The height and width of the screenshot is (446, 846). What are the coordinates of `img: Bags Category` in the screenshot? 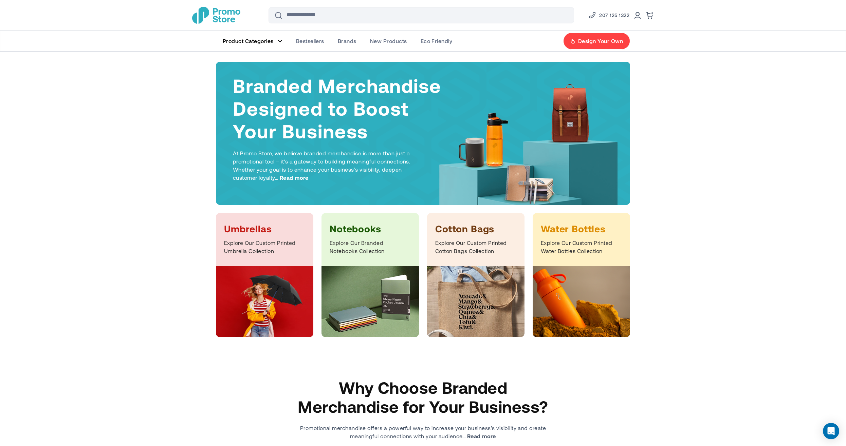 It's located at (475, 302).